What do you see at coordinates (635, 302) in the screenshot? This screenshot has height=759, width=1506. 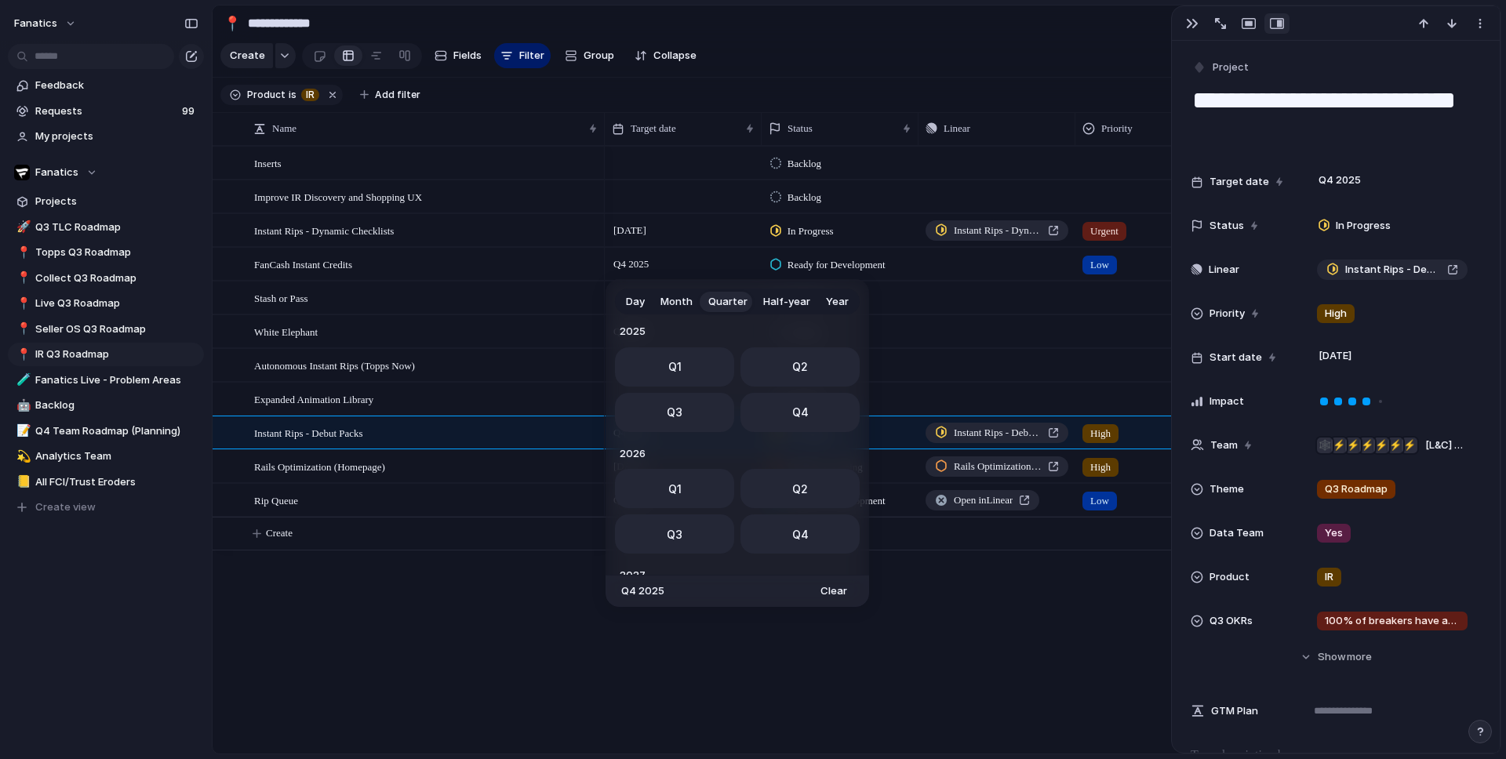 I see `span: Day` at bounding box center [635, 302].